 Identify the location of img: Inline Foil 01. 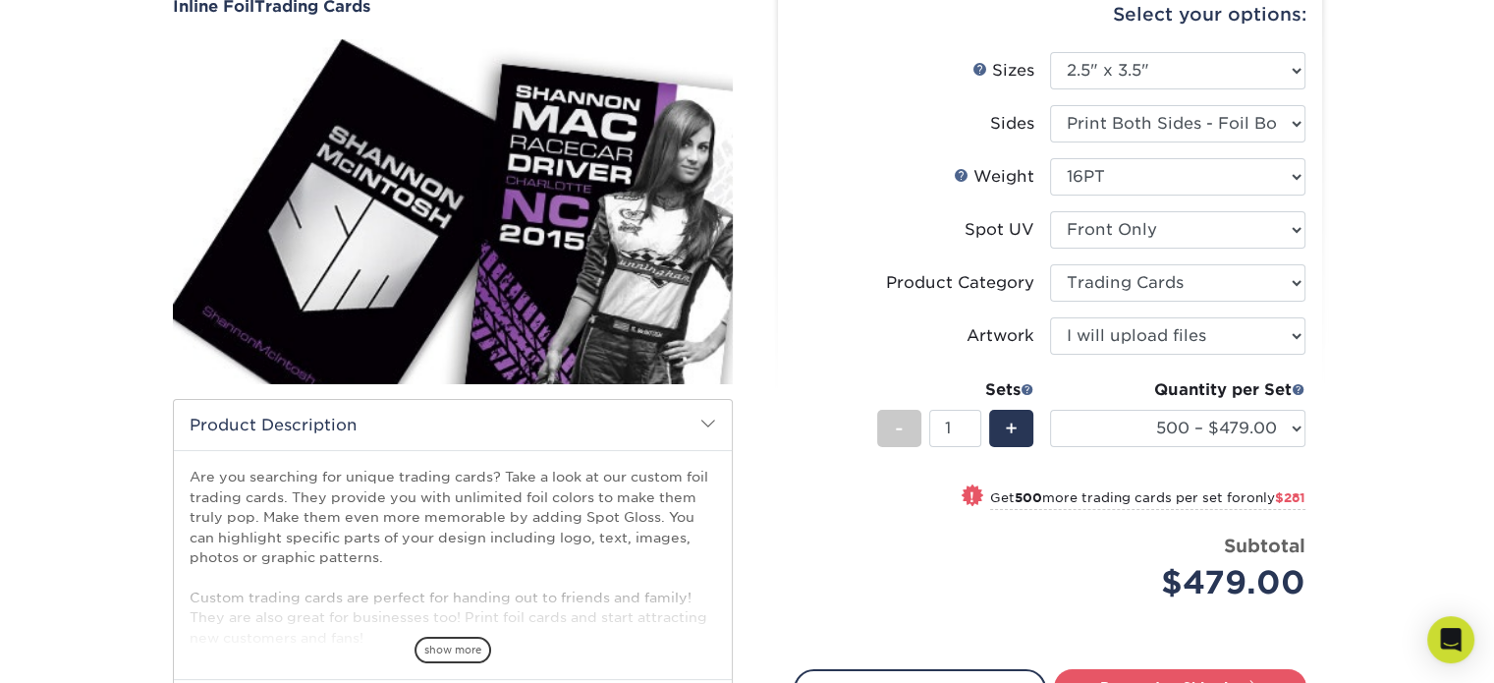
(453, 211).